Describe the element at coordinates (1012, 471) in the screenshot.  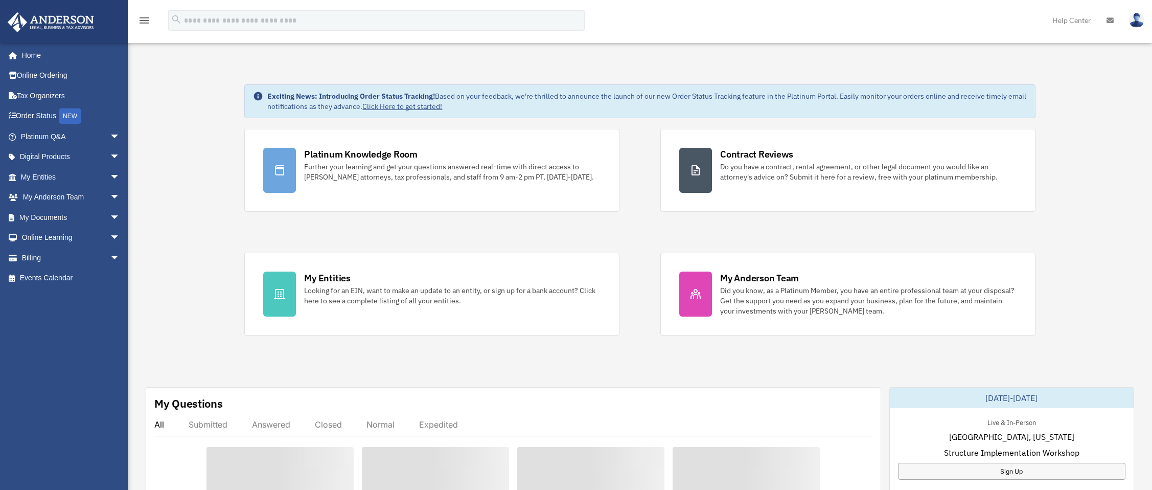
I see `a: Sign Up` at that location.